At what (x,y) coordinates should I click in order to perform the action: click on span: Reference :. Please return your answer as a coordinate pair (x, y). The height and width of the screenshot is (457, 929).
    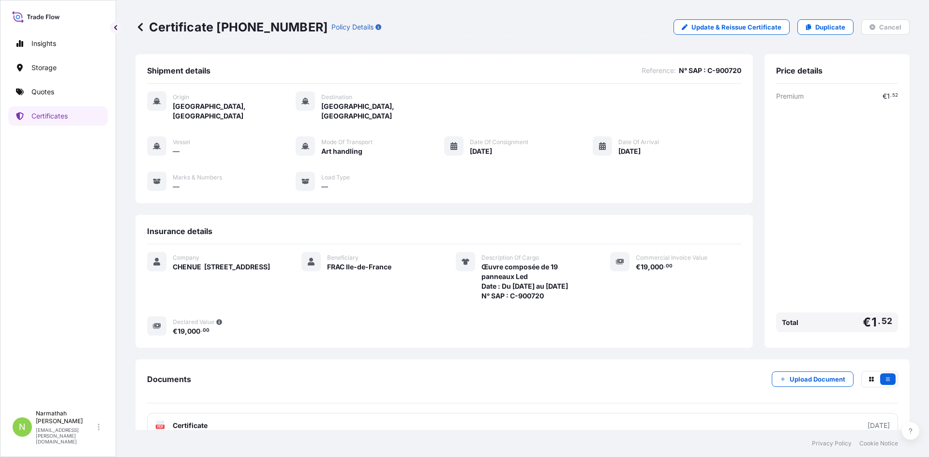
    Looking at the image, I should click on (659, 71).